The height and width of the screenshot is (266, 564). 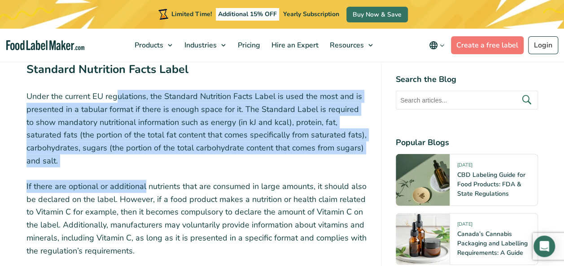 What do you see at coordinates (148, 45) in the screenshot?
I see `span: Products` at bounding box center [148, 45].